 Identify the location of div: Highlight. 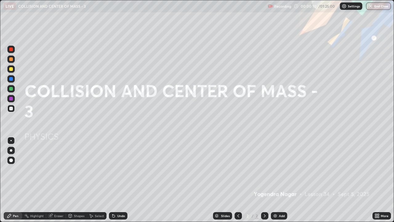
(37, 216).